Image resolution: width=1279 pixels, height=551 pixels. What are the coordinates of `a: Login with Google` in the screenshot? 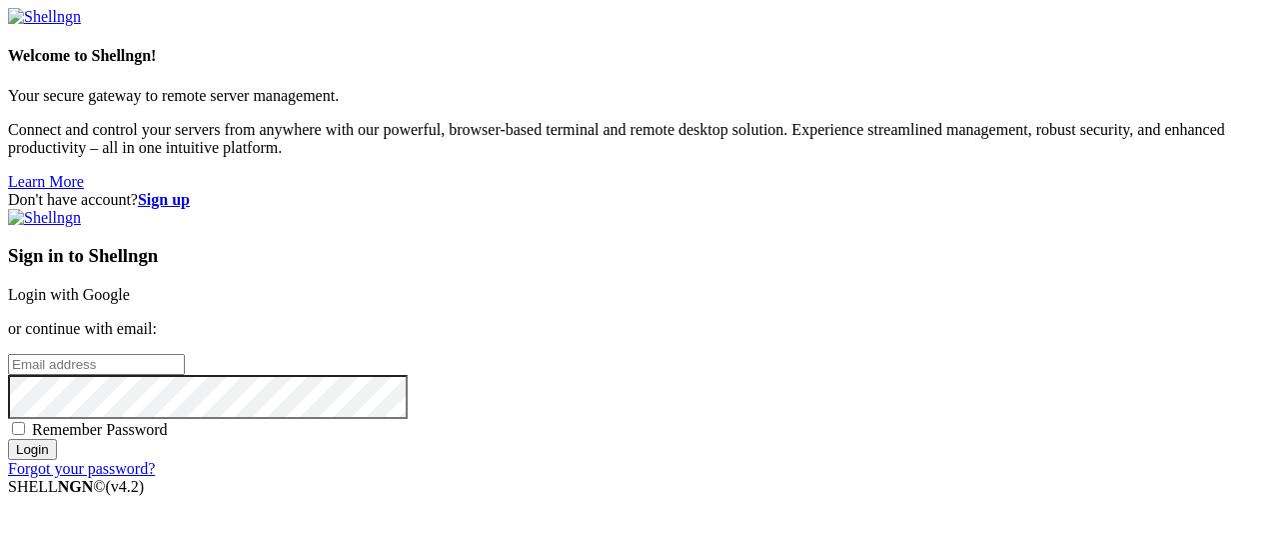 It's located at (69, 294).